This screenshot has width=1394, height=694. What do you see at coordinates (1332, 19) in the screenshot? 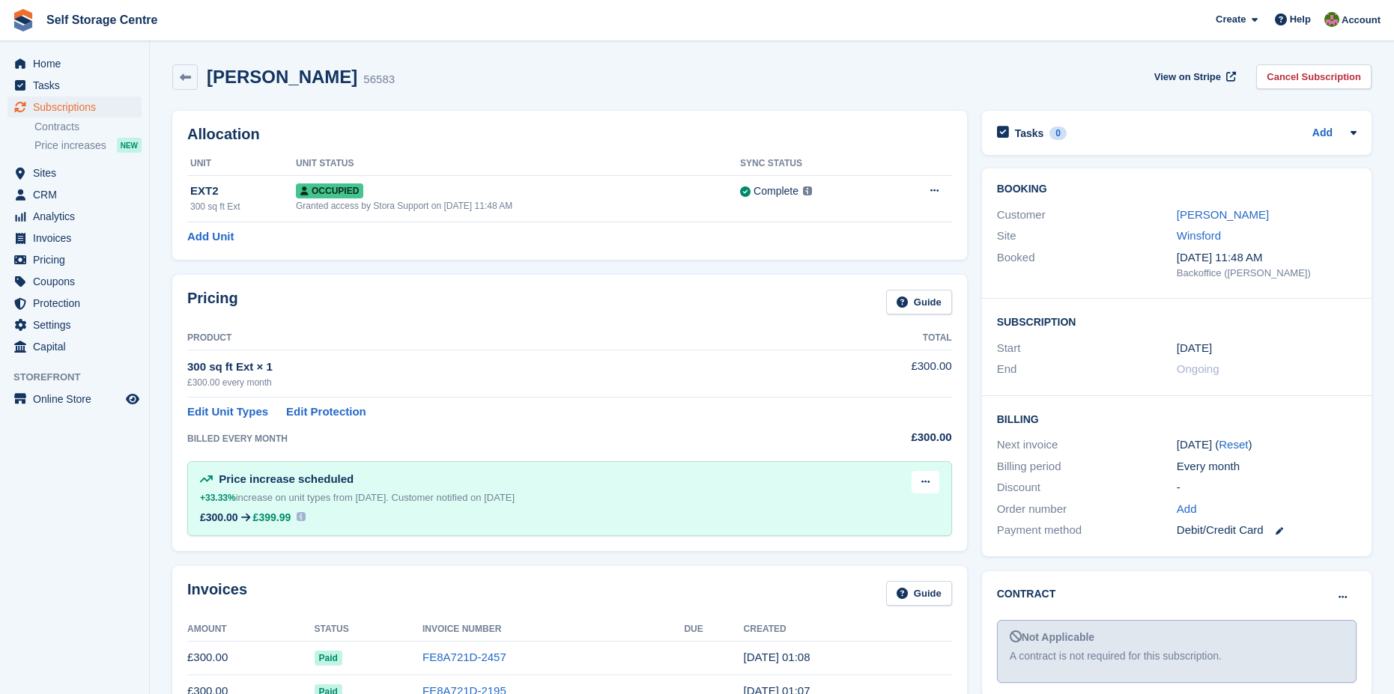
I see `img: Robert Fletcher` at bounding box center [1332, 19].